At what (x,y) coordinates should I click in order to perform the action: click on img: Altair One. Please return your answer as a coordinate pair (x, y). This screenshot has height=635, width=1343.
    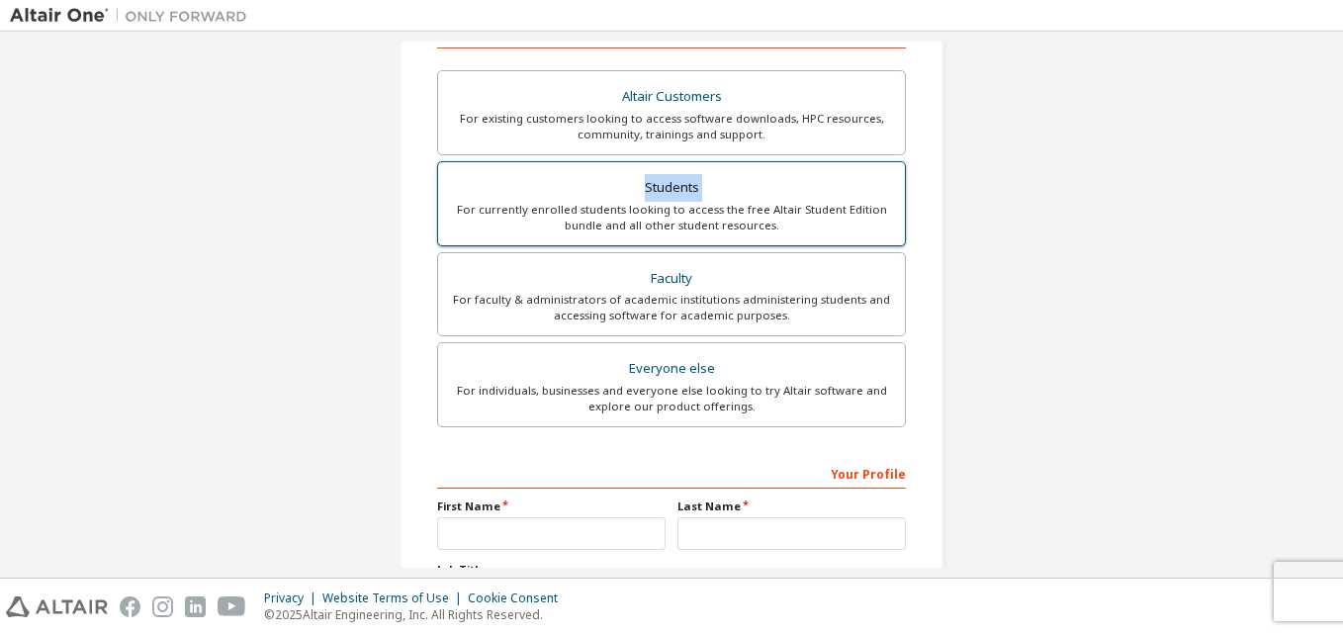
    Looking at the image, I should click on (133, 16).